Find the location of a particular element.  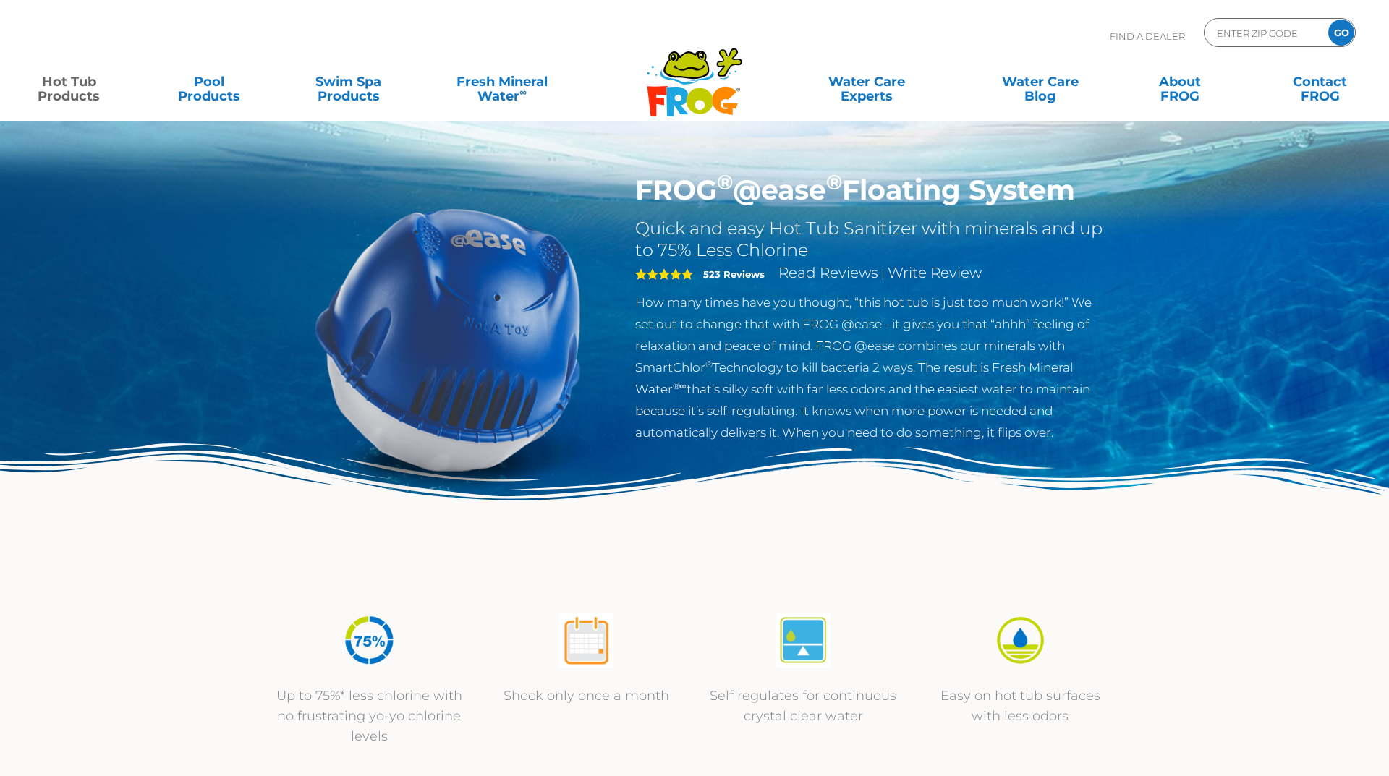

a: Swim SpaProducts is located at coordinates (349, 82).